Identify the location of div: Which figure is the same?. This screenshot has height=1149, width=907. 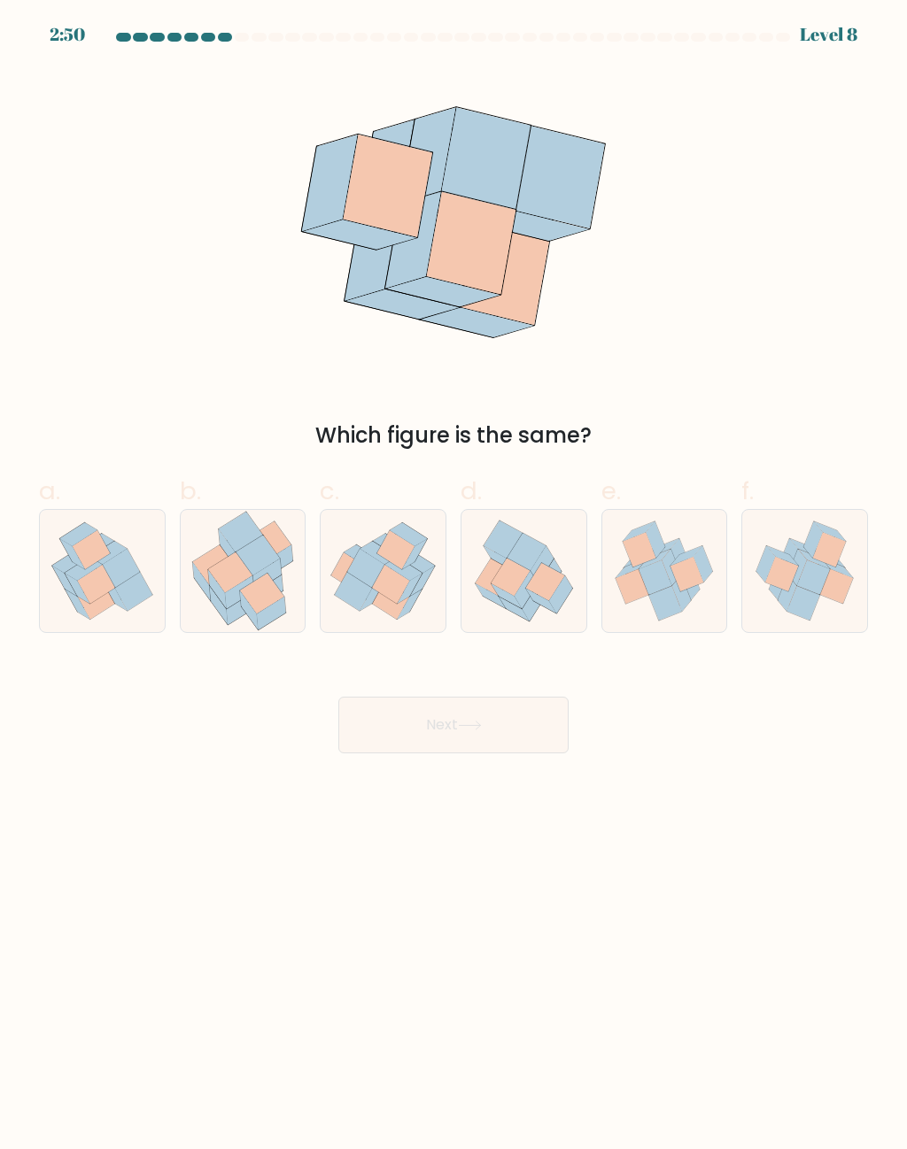
(453, 436).